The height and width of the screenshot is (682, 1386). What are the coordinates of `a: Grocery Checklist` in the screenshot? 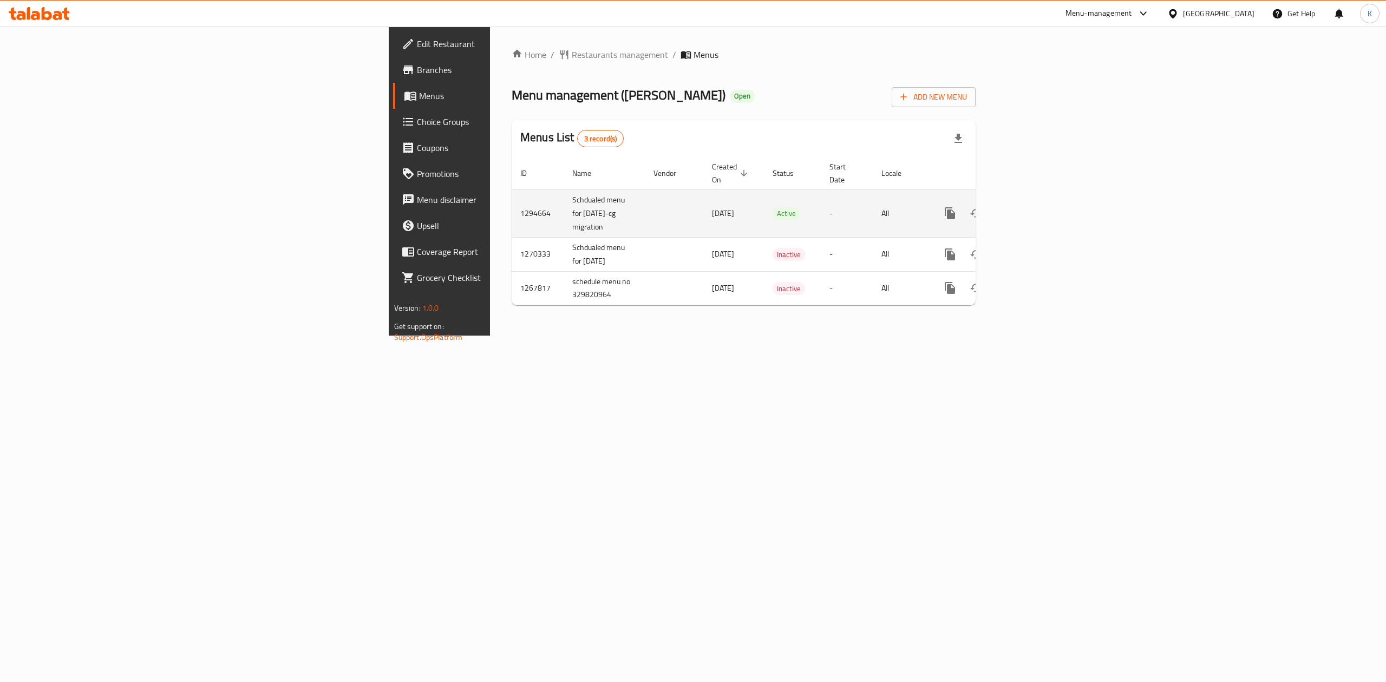 It's located at (507, 278).